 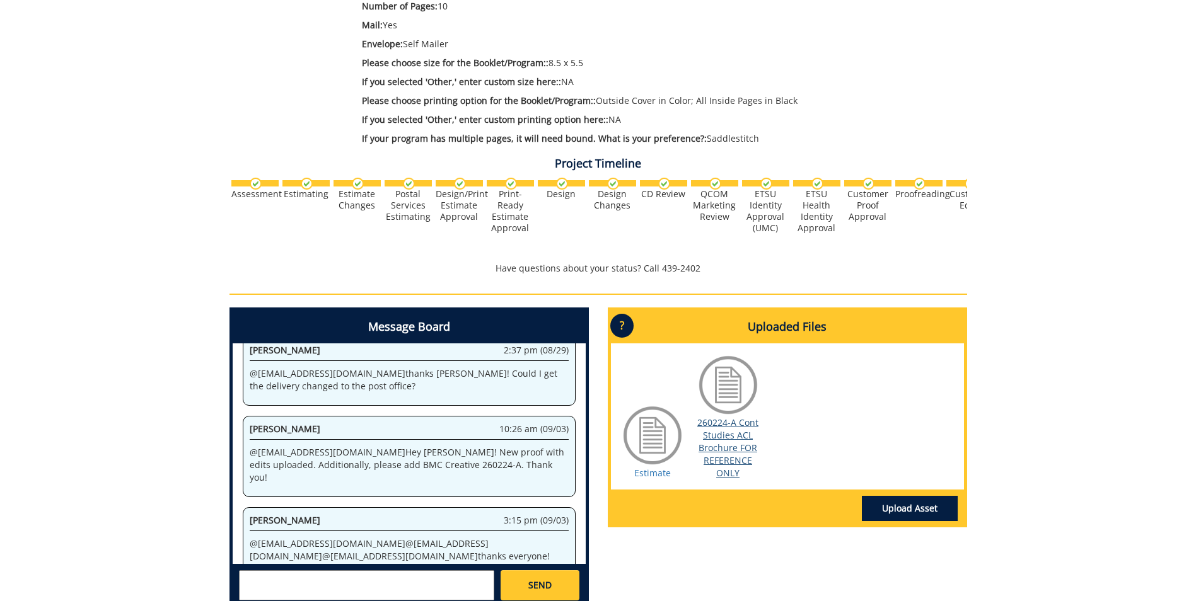 I want to click on span: 3:15 pm (09/03), so click(x=536, y=521).